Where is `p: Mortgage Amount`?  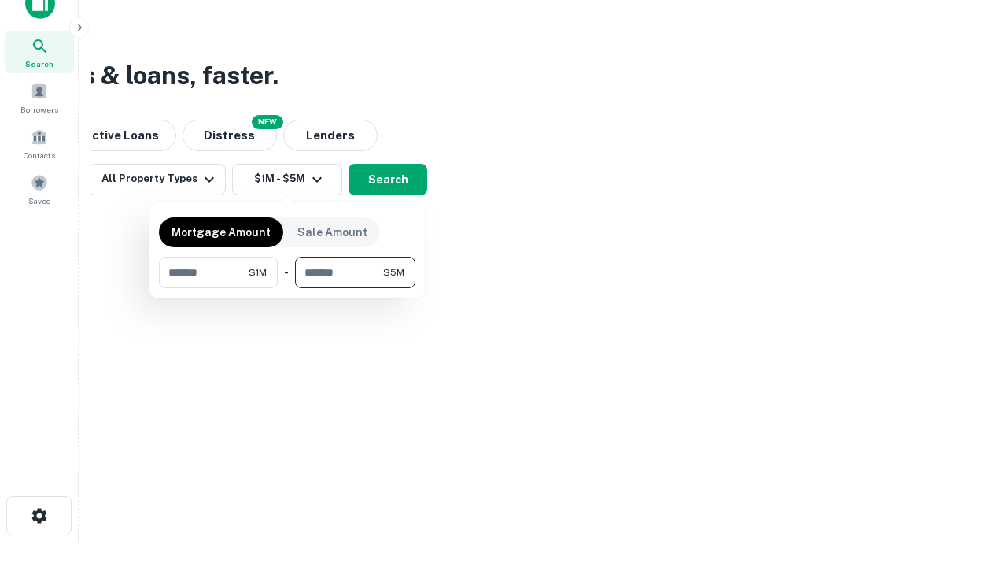
p: Mortgage Amount is located at coordinates (221, 232).